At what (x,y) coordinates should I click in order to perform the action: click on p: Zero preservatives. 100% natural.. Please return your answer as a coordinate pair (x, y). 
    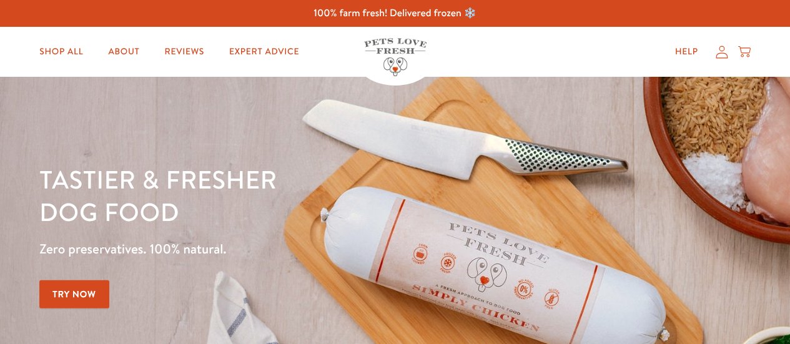
    Looking at the image, I should click on (276, 249).